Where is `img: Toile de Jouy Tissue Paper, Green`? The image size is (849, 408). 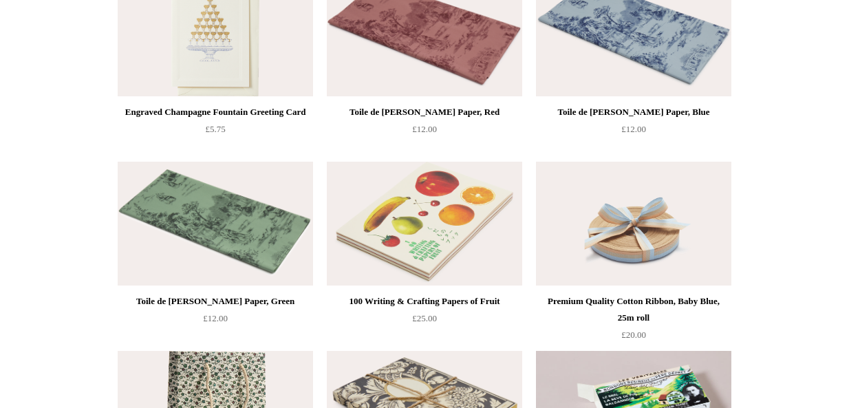 img: Toile de Jouy Tissue Paper, Green is located at coordinates (215, 224).